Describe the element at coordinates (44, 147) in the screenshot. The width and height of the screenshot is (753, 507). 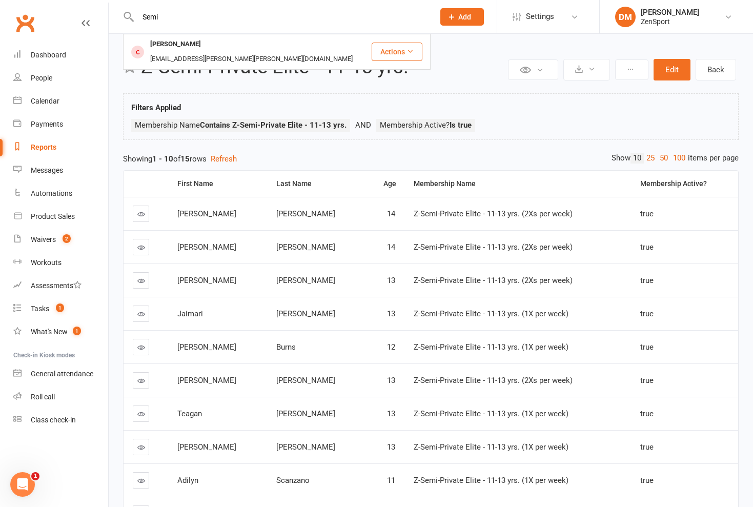
I see `div: Reports` at that location.